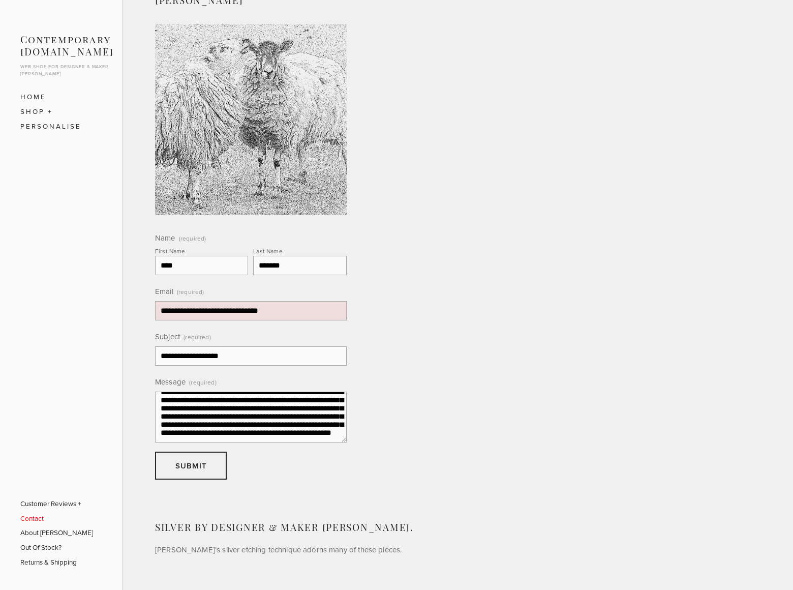 The image size is (793, 590). I want to click on div: First Name, so click(170, 251).